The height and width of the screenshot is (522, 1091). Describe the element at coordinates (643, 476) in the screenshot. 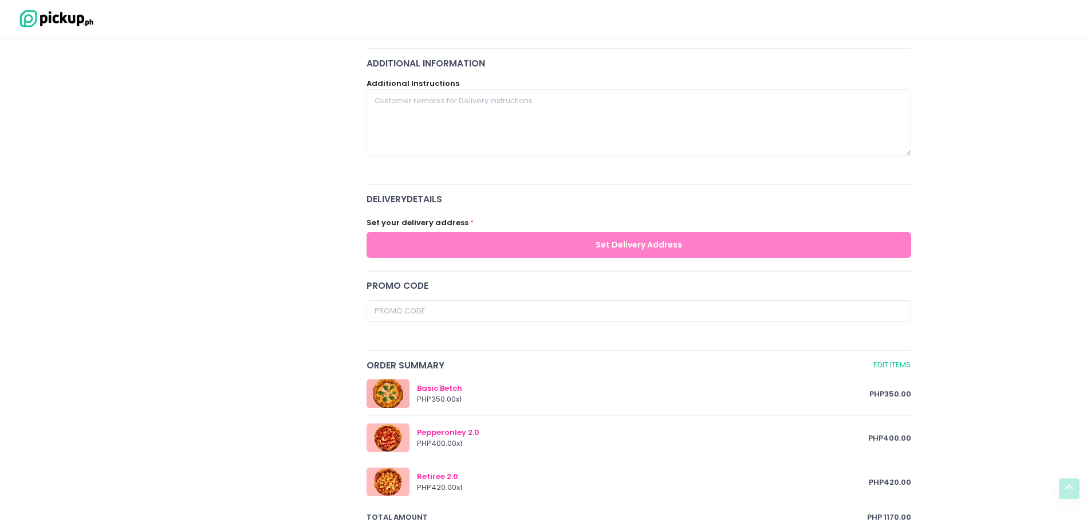

I see `div: Retiree 2.0` at that location.